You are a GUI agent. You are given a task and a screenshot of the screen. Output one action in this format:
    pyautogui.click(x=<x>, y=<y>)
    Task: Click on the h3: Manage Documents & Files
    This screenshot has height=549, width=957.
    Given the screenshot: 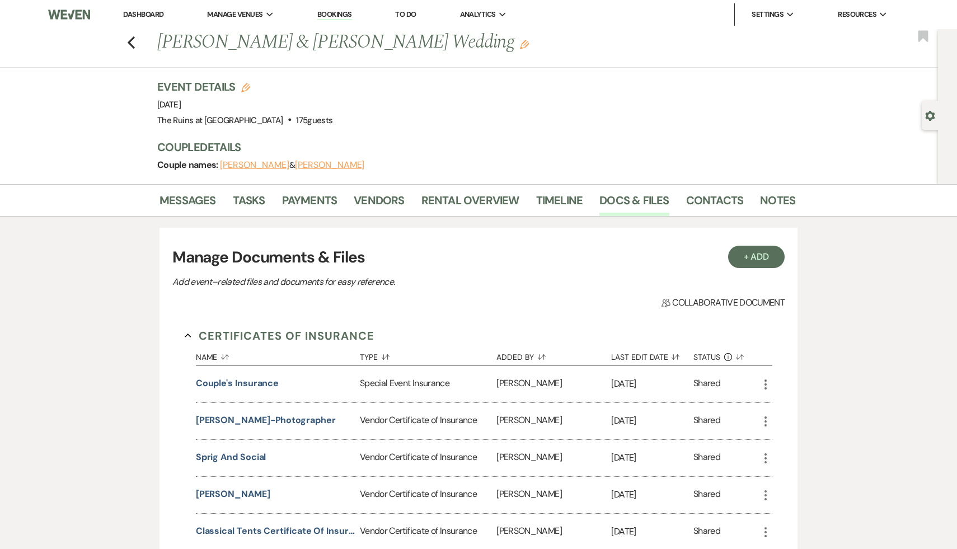 What is the action you would take?
    pyautogui.click(x=479, y=257)
    